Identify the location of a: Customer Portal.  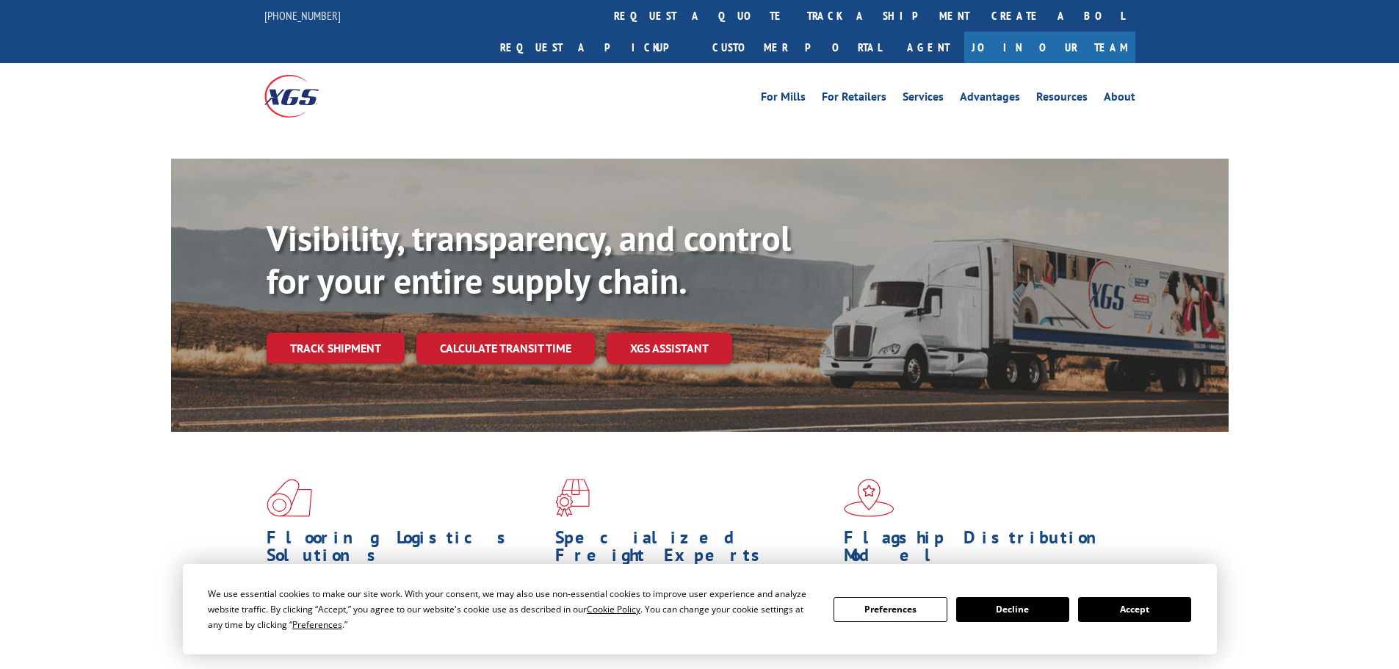
(797, 47).